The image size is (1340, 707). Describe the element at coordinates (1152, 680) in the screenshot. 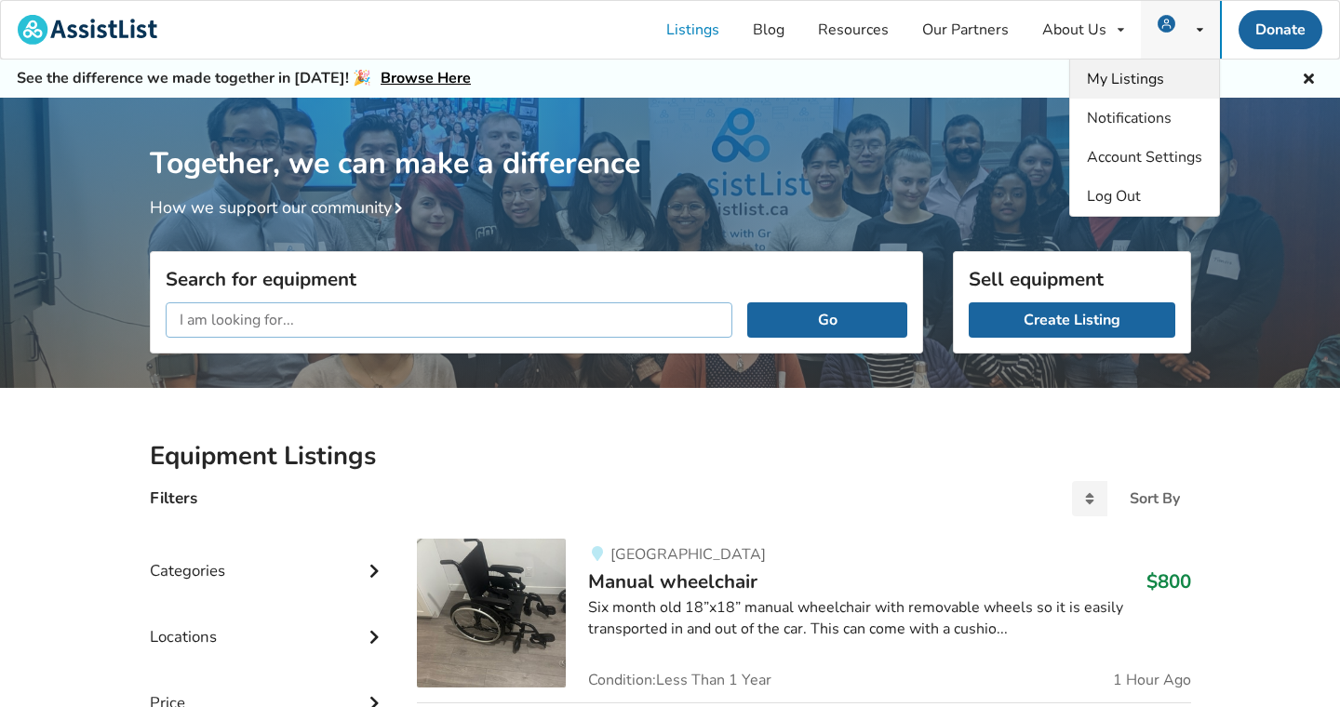

I see `span: 1 Hour Ago` at that location.